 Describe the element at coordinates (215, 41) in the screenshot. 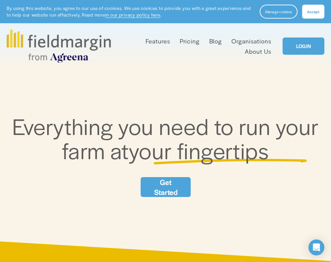

I see `a: Blog` at that location.